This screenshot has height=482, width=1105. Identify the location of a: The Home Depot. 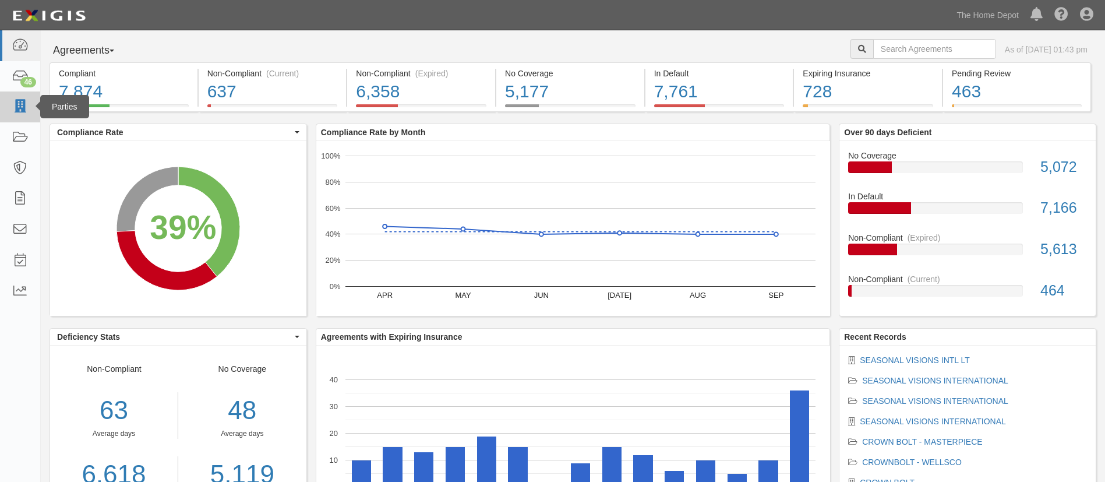
(987, 15).